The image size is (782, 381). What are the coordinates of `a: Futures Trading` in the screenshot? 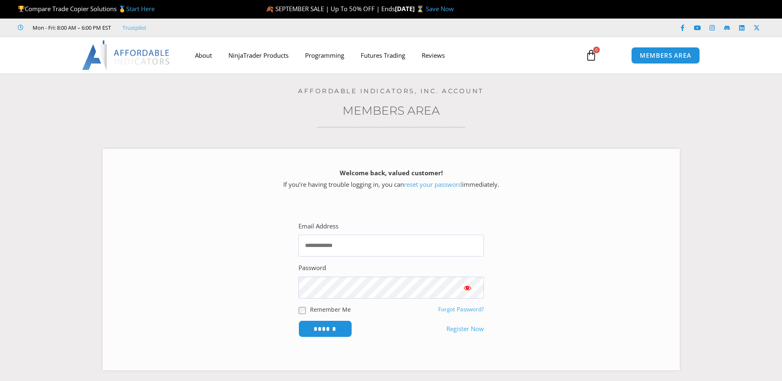 It's located at (383, 55).